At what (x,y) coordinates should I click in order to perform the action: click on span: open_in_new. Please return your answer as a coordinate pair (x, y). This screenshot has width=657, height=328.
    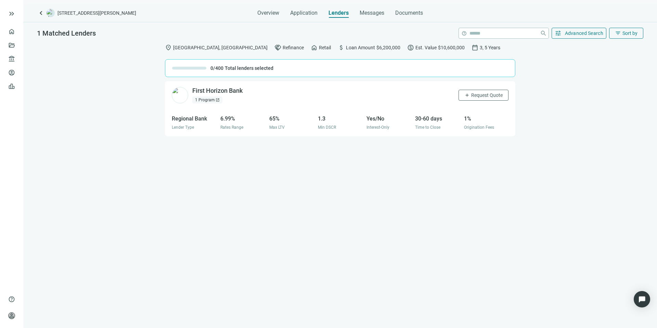
    Looking at the image, I should click on (218, 100).